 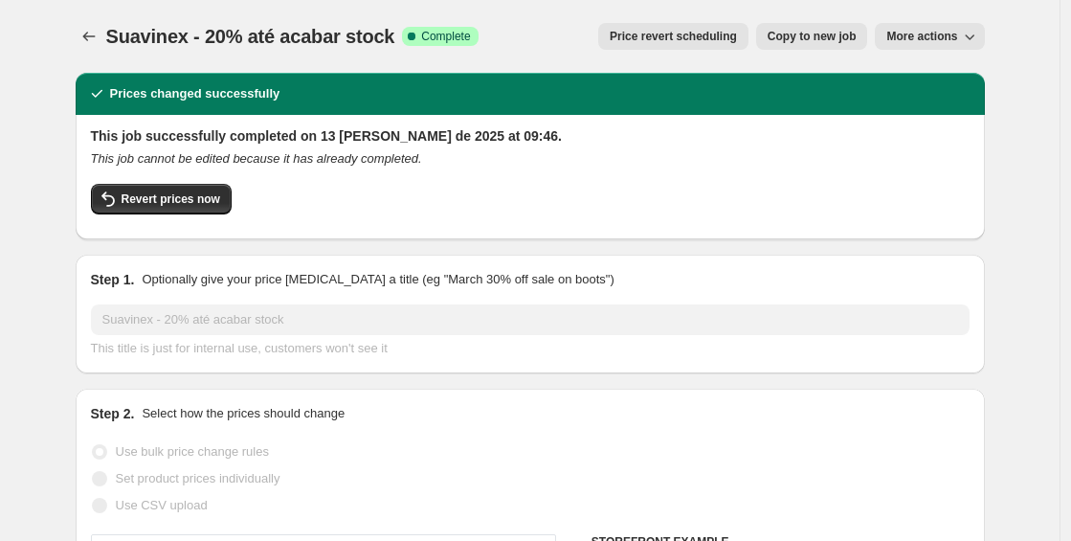 What do you see at coordinates (256, 158) in the screenshot?
I see `i: This job cannot be edited because it has already completed.` at bounding box center [256, 158].